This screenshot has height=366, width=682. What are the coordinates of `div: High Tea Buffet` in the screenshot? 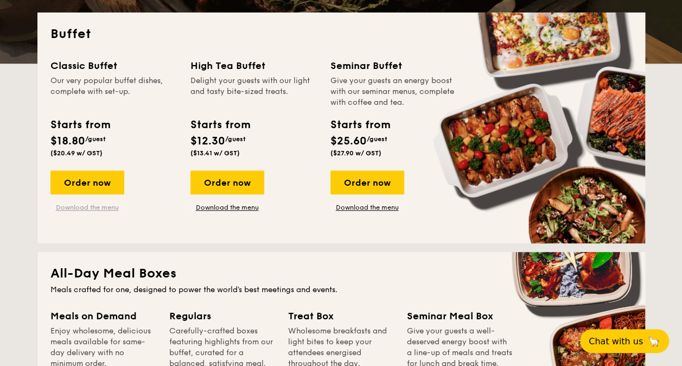 It's located at (254, 66).